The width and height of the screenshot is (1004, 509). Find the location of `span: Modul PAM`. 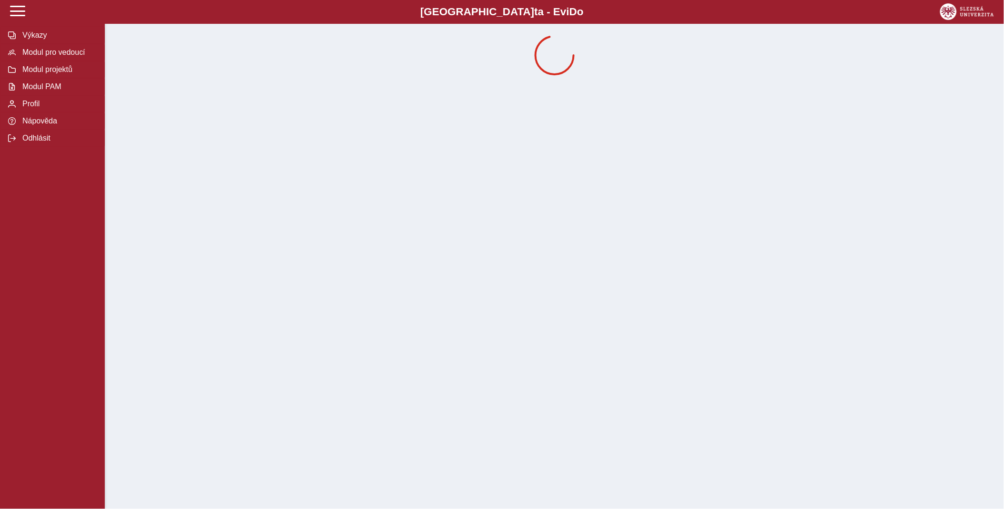

span: Modul PAM is located at coordinates (58, 87).